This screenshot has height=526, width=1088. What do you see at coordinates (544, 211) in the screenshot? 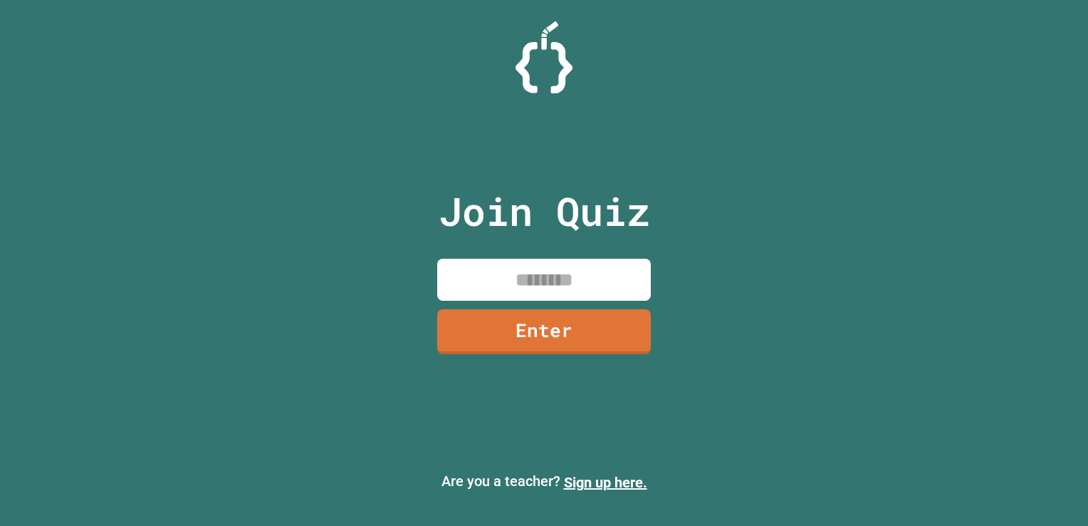
I see `p: Join Quiz` at bounding box center [544, 211].